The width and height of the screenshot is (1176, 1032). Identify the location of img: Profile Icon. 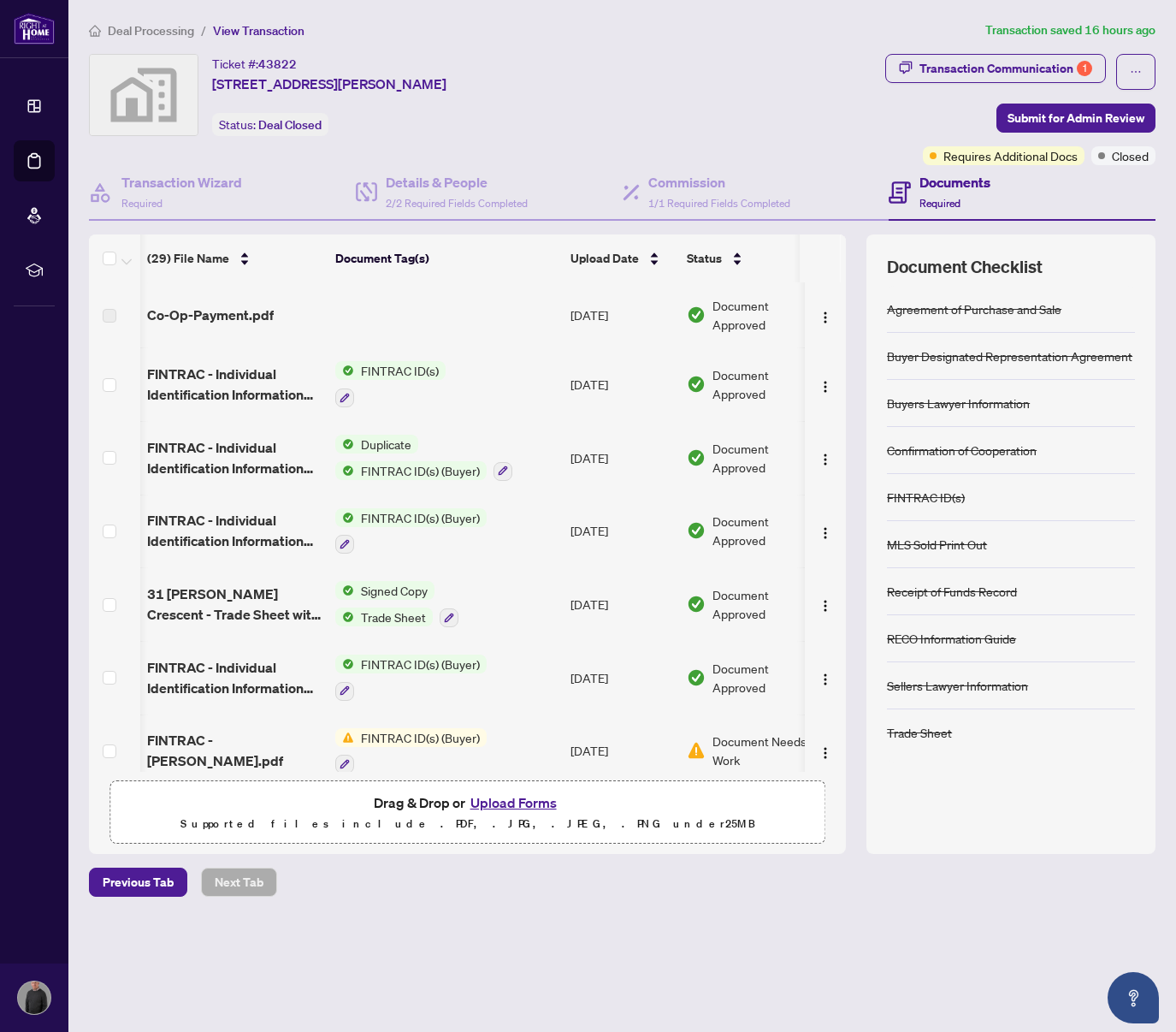
(34, 998).